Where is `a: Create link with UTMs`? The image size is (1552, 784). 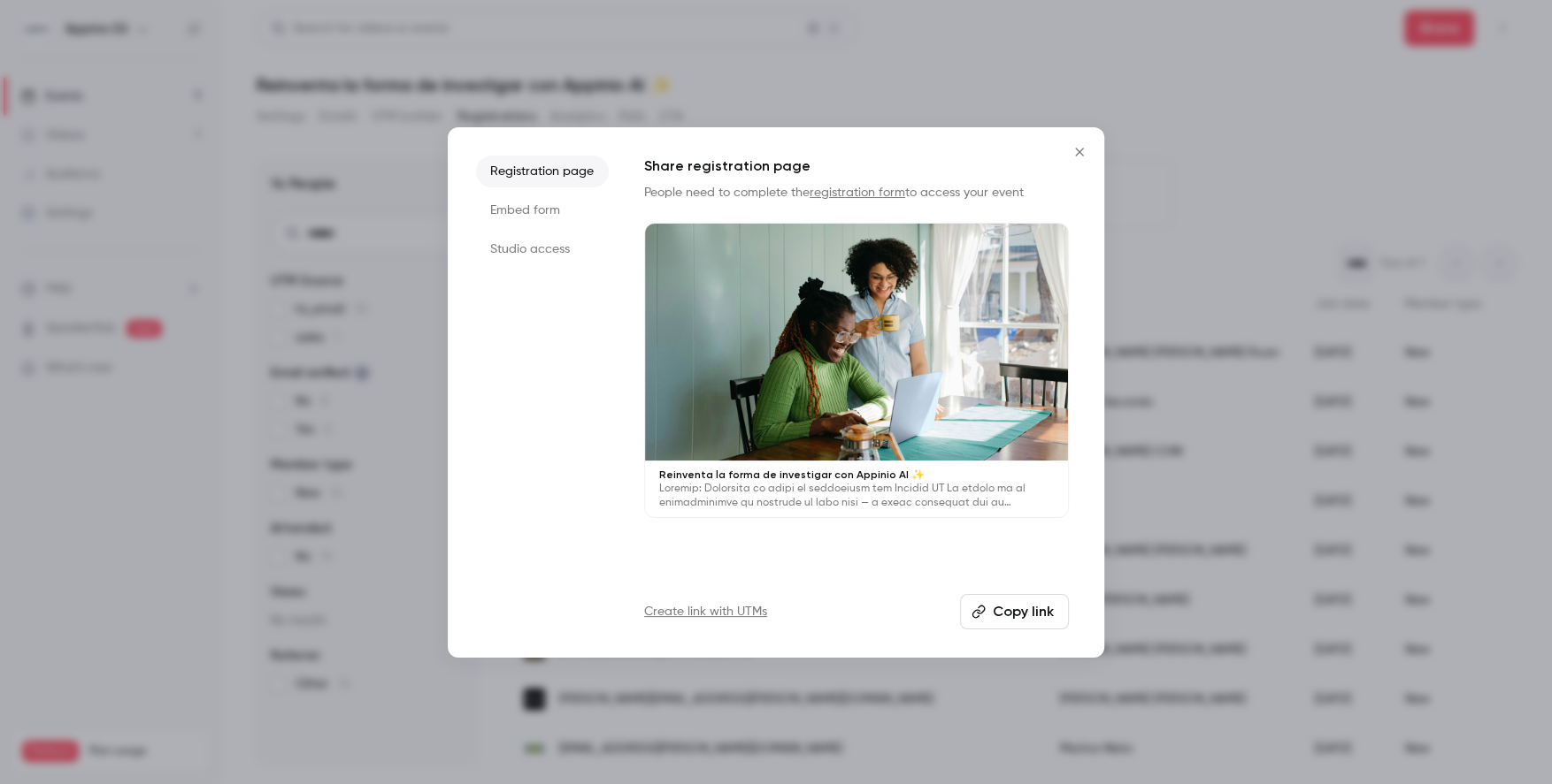 a: Create link with UTMs is located at coordinates (705, 612).